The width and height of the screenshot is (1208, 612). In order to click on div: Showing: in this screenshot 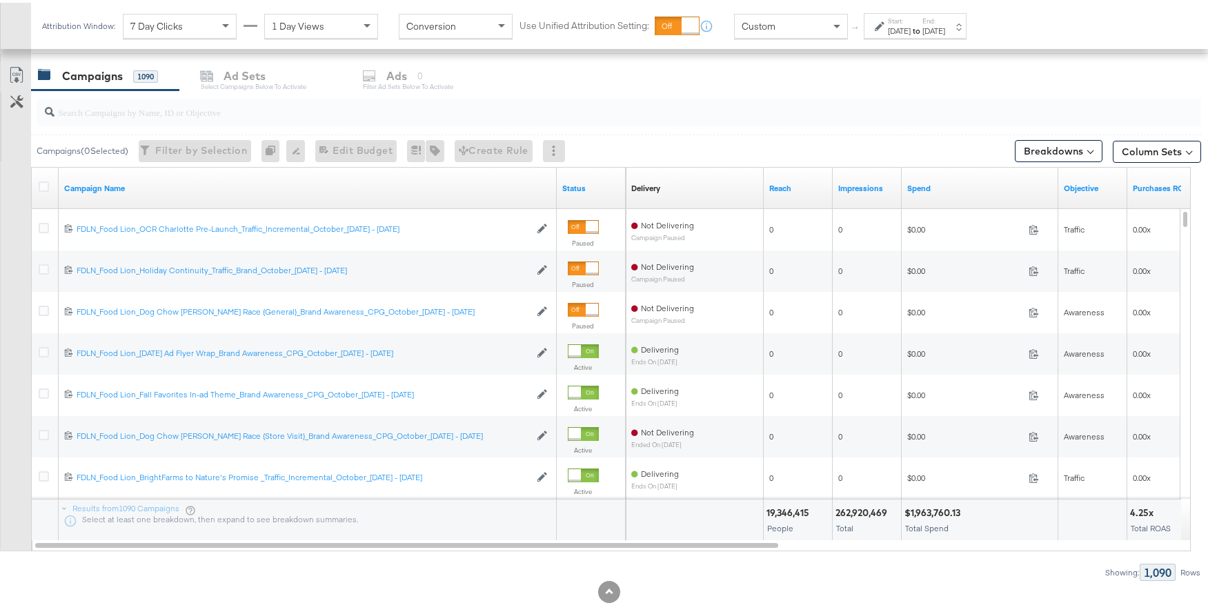, I will do `click(1122, 570)`.